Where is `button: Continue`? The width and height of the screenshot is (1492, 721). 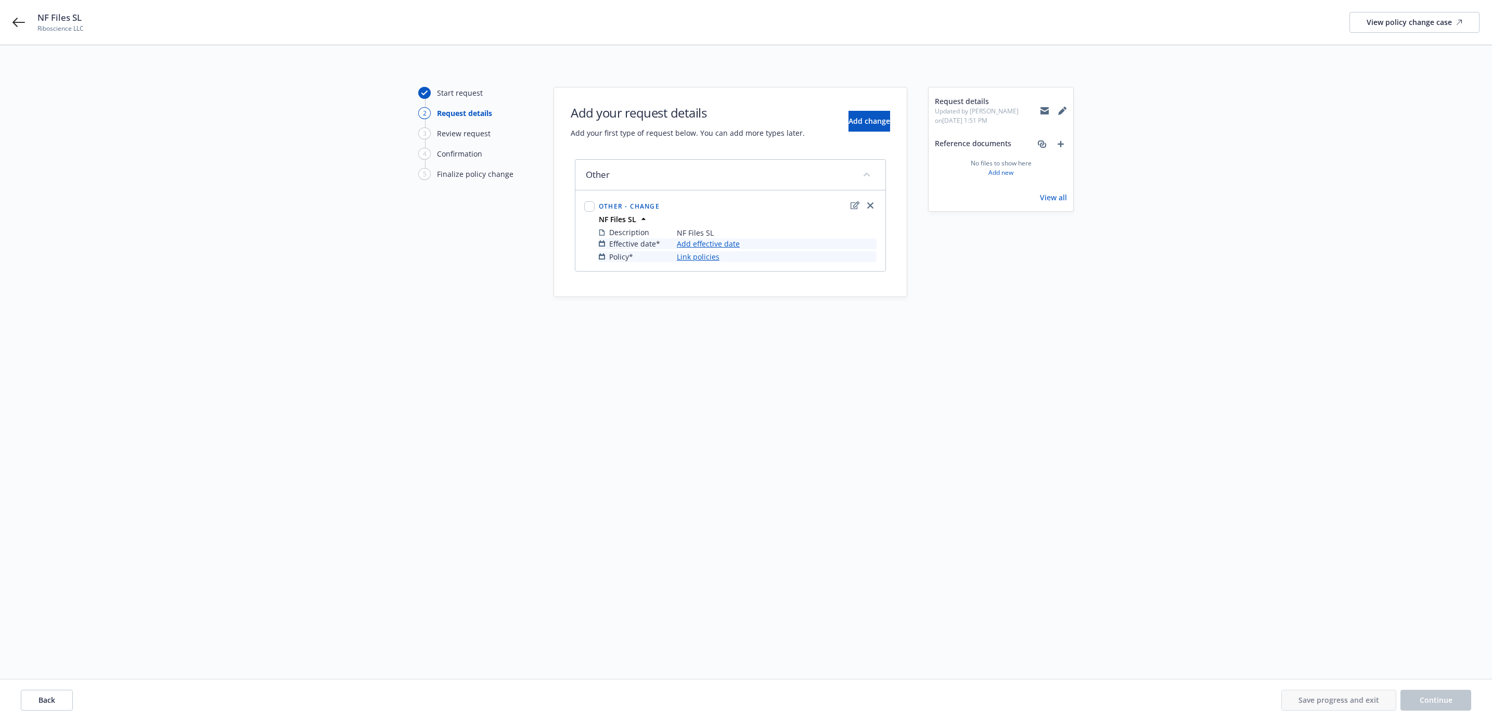 button: Continue is located at coordinates (1436, 700).